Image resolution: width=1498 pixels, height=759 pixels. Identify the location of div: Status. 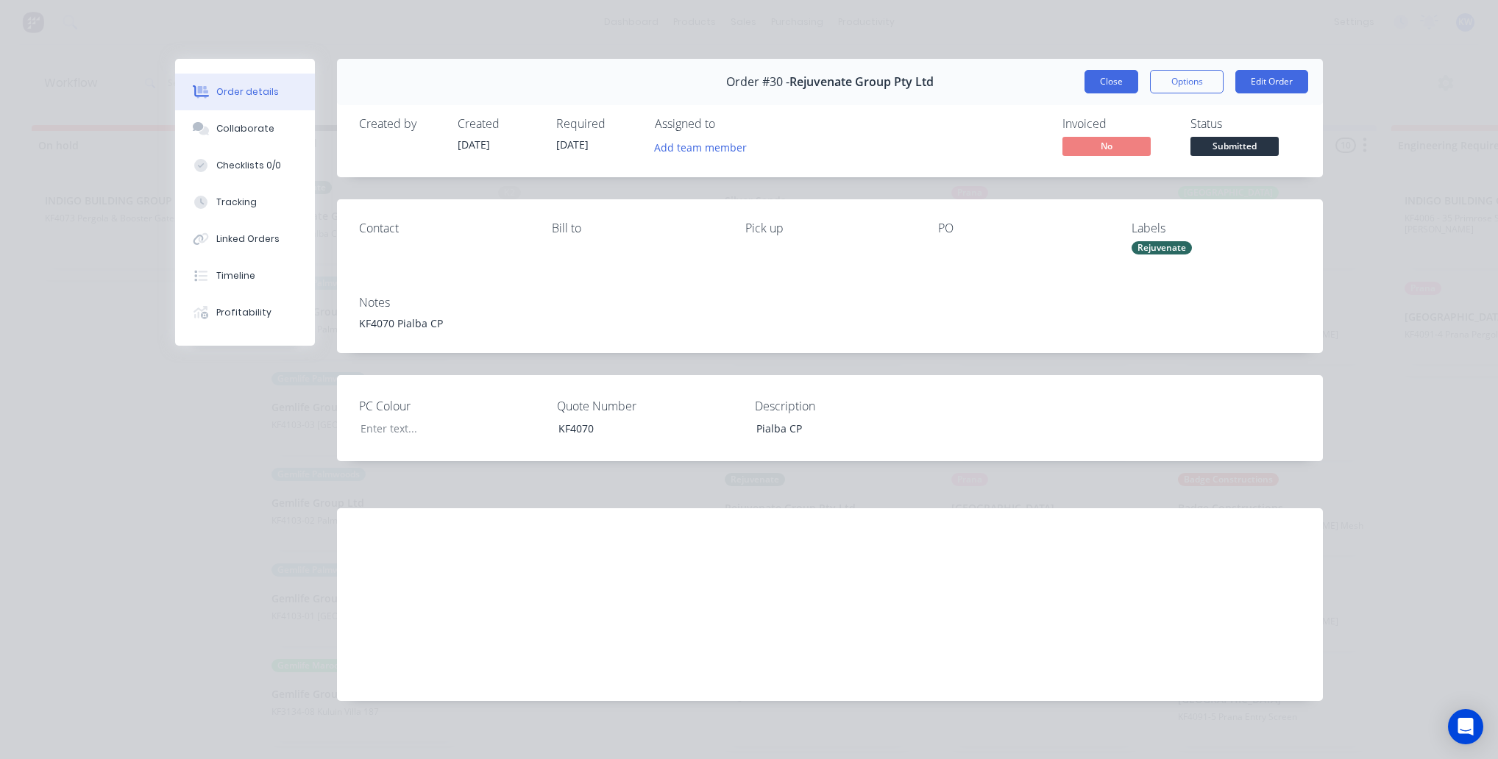
(1246, 124).